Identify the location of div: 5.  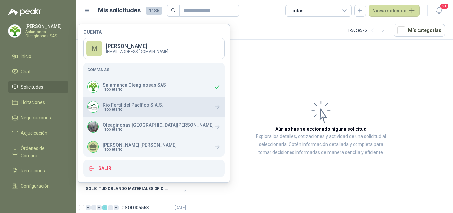
(105, 207).